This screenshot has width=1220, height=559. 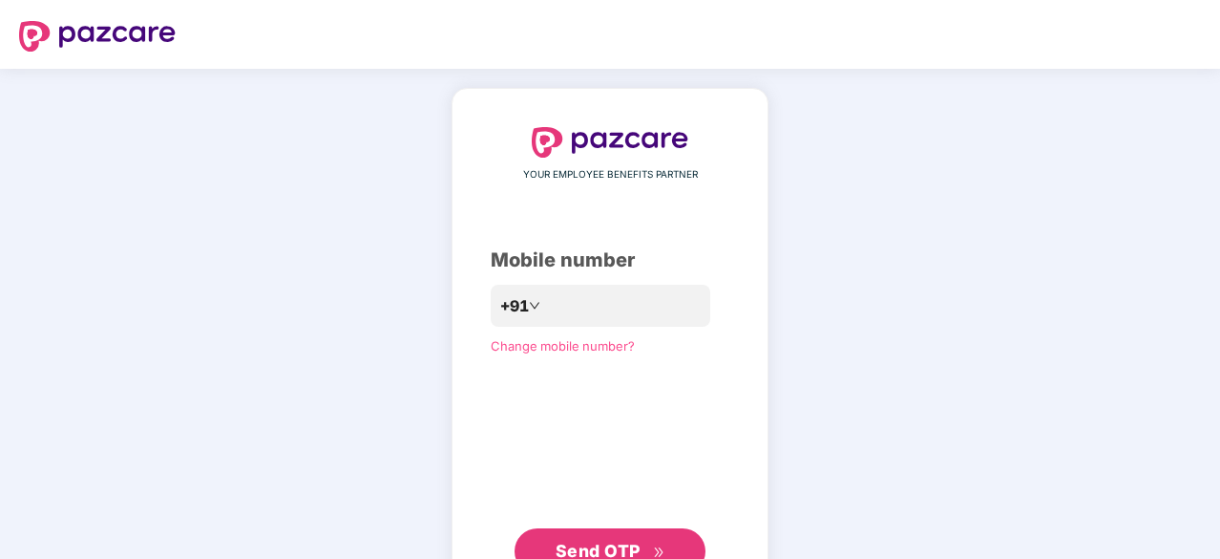 I want to click on span: +91, so click(x=515, y=306).